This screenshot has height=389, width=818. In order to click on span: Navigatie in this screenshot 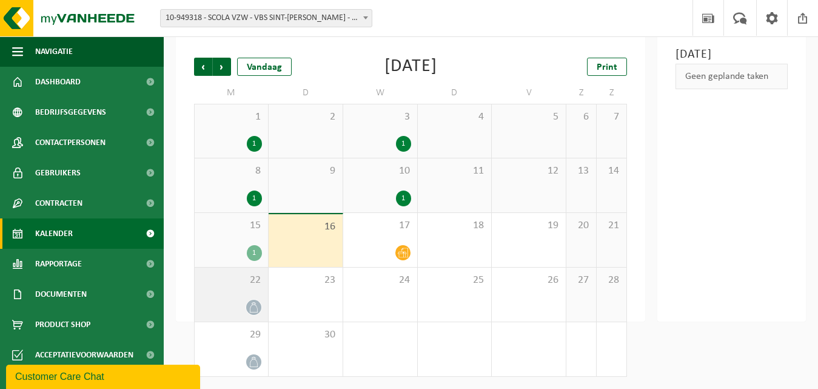, I will do `click(54, 52)`.